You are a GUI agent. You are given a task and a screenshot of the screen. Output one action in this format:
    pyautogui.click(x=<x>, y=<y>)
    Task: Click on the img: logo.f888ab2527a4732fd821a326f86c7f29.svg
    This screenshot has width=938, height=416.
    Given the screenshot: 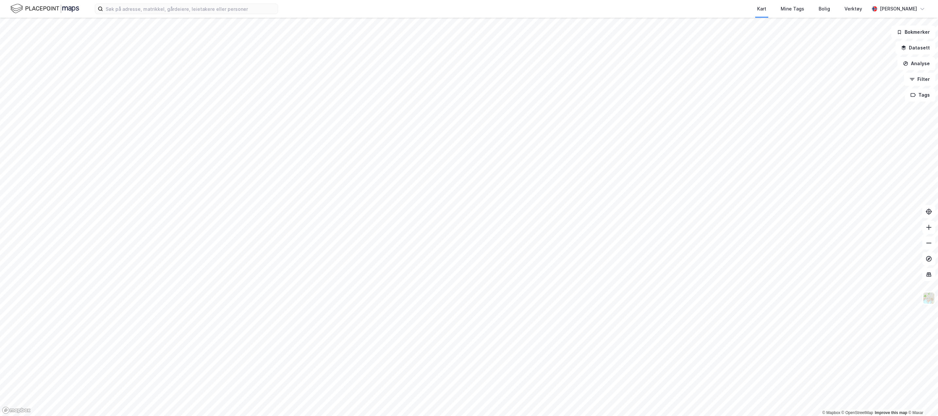 What is the action you would take?
    pyautogui.click(x=45, y=9)
    